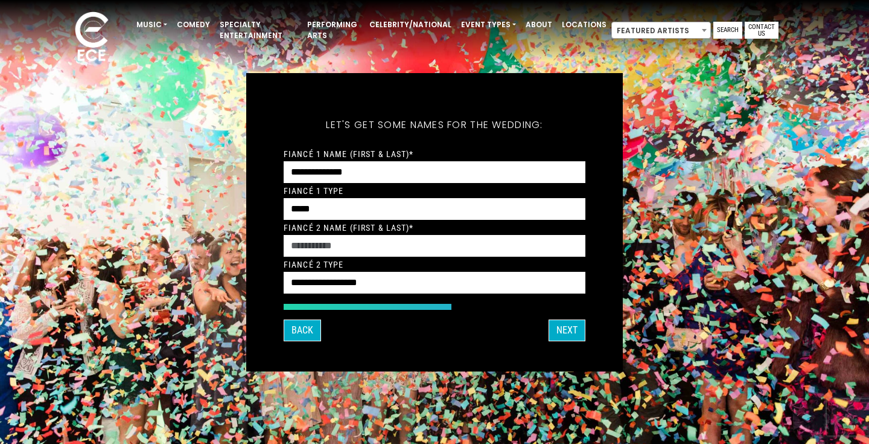  I want to click on a: Locations, so click(584, 25).